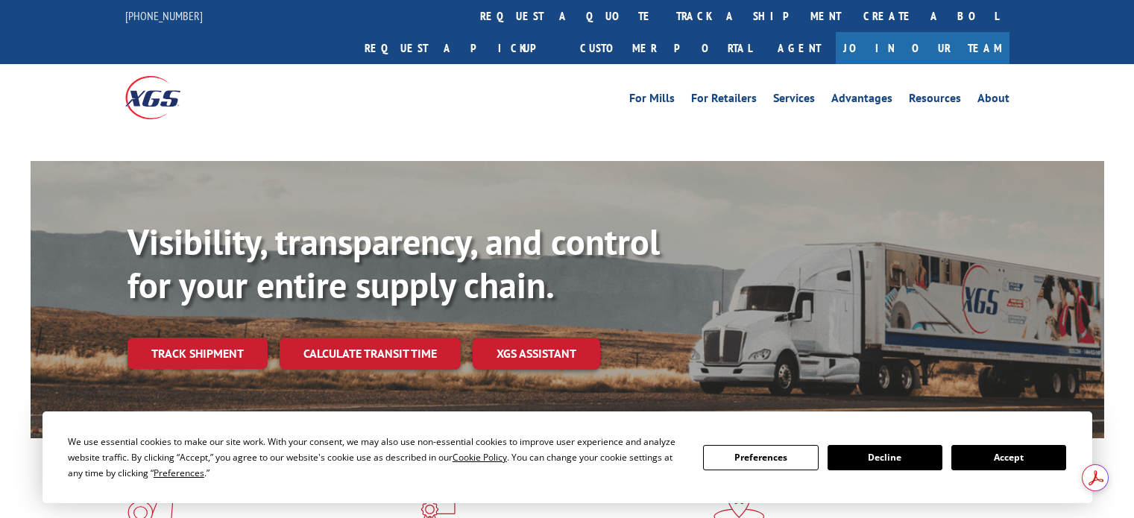  Describe the element at coordinates (567, 457) in the screenshot. I see `div: Cookie Consent Prompt` at that location.